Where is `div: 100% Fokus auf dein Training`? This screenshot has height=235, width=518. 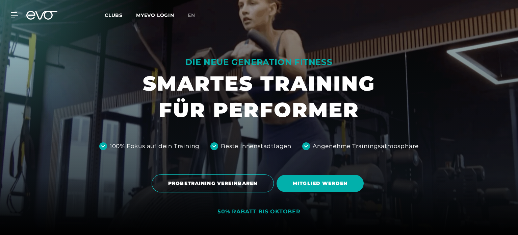 div: 100% Fokus auf dein Training is located at coordinates (155, 146).